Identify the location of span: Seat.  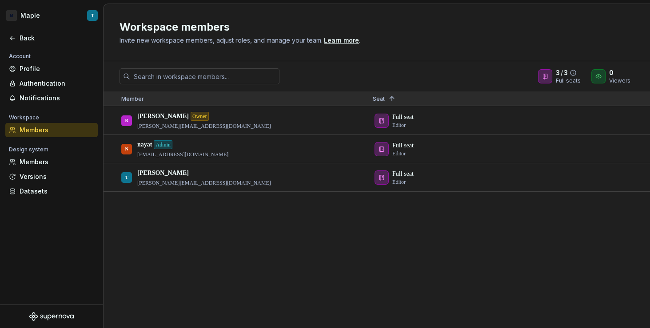
(379, 99).